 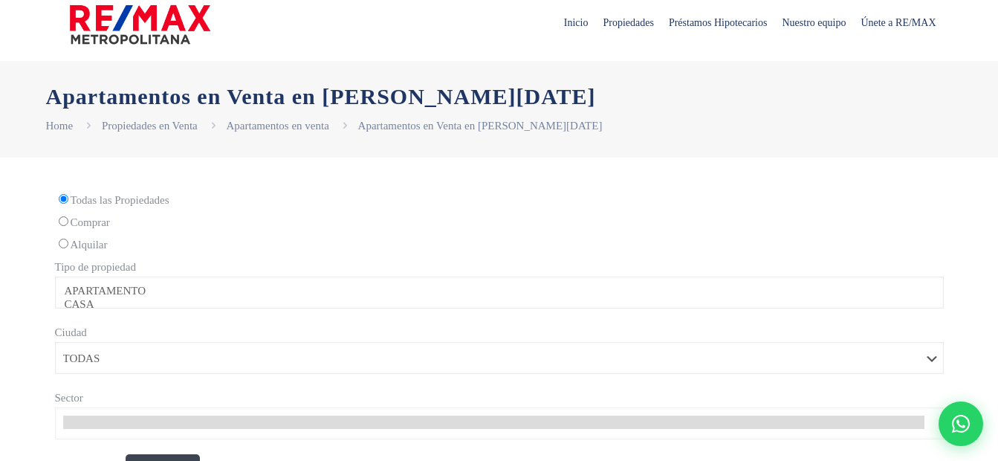 What do you see at coordinates (576, 23) in the screenshot?
I see `span: Inicio` at bounding box center [576, 23].